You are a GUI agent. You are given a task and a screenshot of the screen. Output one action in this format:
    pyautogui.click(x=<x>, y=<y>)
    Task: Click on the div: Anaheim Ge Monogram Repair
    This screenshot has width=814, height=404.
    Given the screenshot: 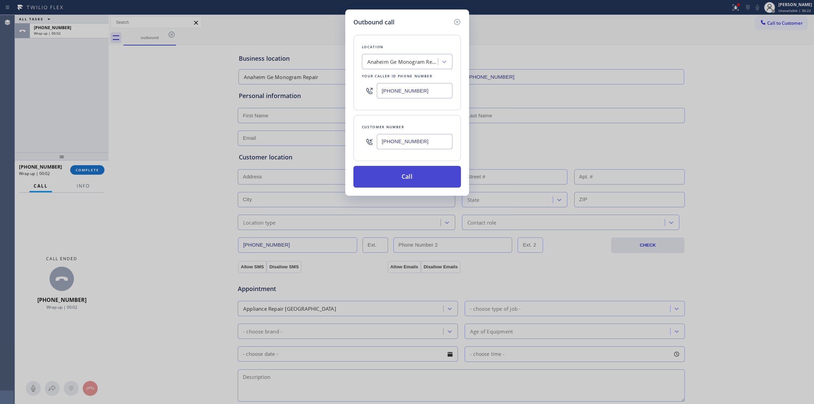 What is the action you would take?
    pyautogui.click(x=403, y=62)
    